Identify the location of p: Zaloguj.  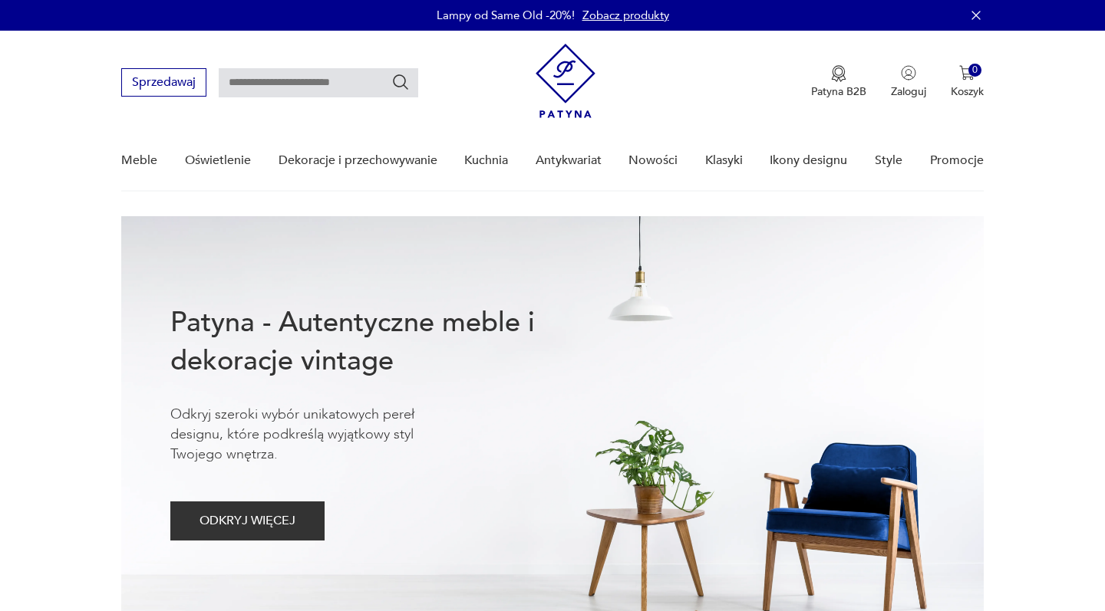
(908, 91).